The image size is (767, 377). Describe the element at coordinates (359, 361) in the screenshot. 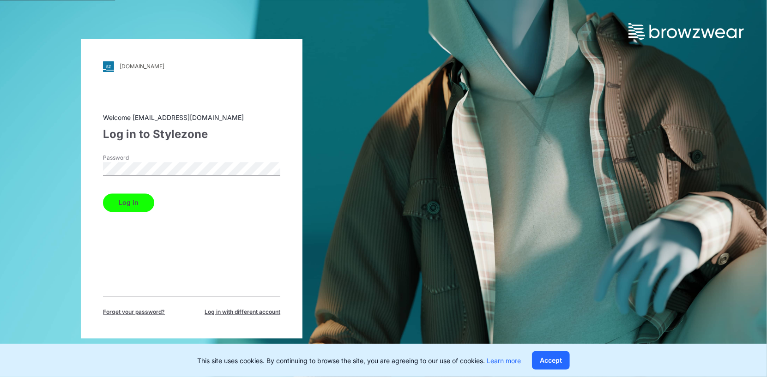

I see `p: This site uses cookies. By continuing to browse the site, you are agreeing to our use of cookies.` at that location.